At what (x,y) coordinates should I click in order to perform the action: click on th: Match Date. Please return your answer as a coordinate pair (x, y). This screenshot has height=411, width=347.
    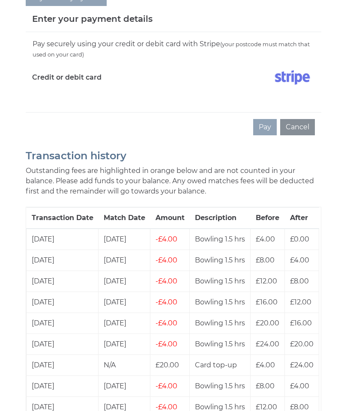
    Looking at the image, I should click on (124, 218).